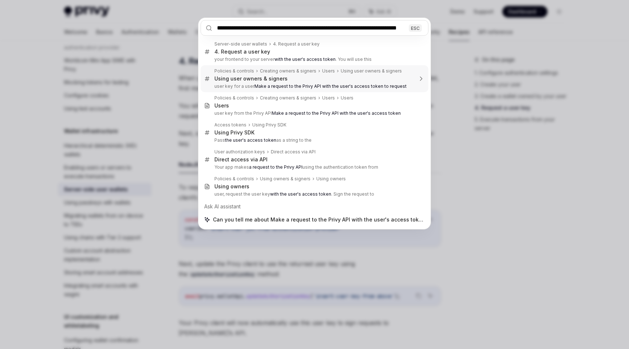  What do you see at coordinates (314, 167) in the screenshot?
I see `p: Your app makes using the authentication token from` at bounding box center [314, 167].